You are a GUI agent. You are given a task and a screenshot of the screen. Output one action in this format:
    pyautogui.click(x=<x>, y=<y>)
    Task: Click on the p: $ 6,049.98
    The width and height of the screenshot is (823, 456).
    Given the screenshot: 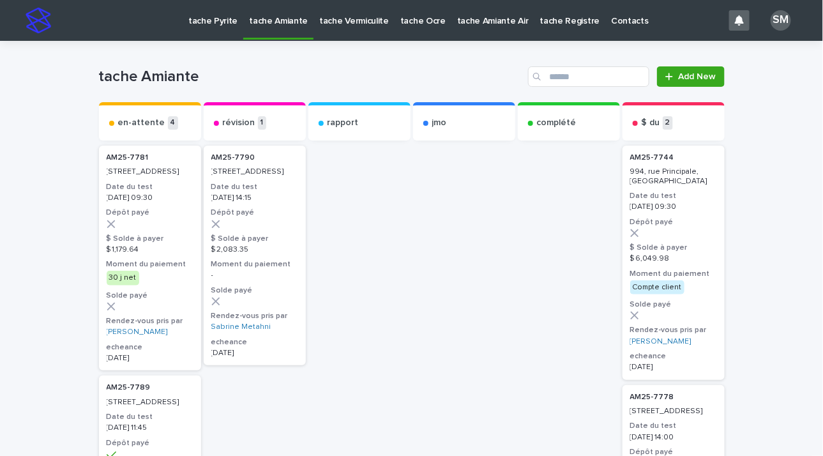 What is the action you would take?
    pyautogui.click(x=673, y=258)
    